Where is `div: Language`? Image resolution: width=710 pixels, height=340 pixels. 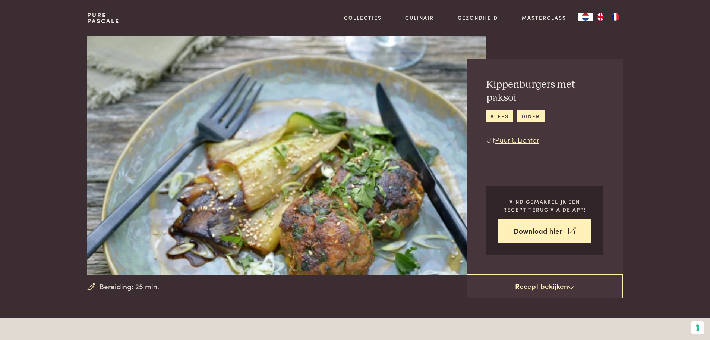
div: Language is located at coordinates (586, 17).